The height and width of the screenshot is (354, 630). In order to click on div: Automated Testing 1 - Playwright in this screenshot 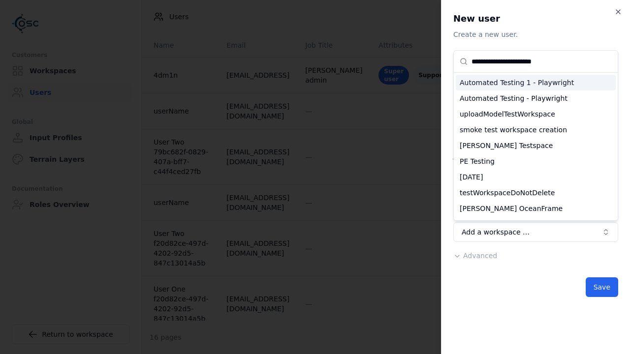, I will do `click(535, 83)`.